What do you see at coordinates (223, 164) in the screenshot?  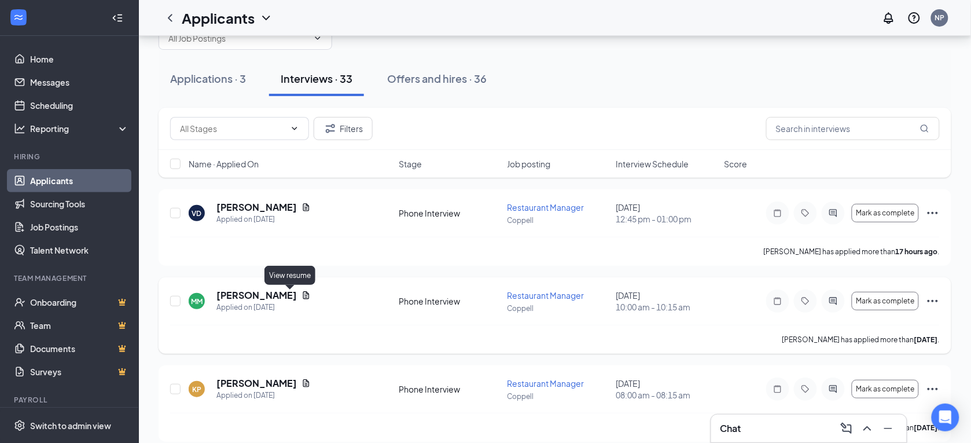 I see `span: Name · Applied On` at bounding box center [223, 164].